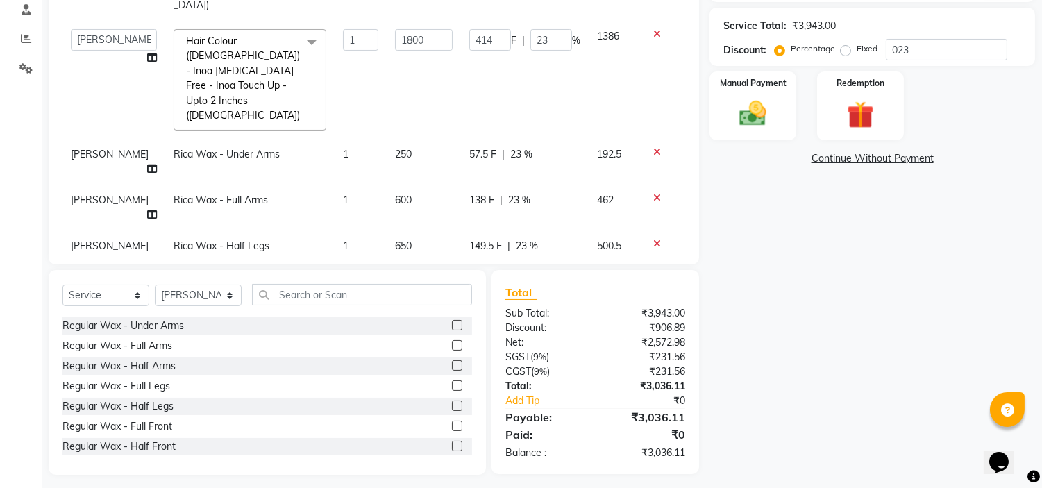  I want to click on label: Percentage, so click(813, 49).